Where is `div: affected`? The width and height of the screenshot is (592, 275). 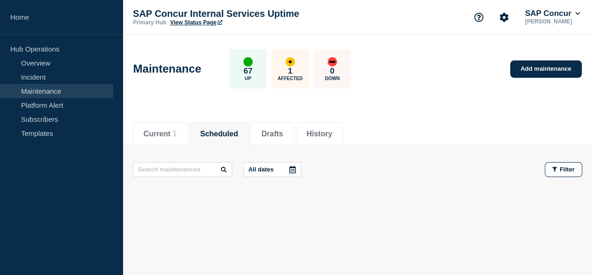
div: affected is located at coordinates (290, 62).